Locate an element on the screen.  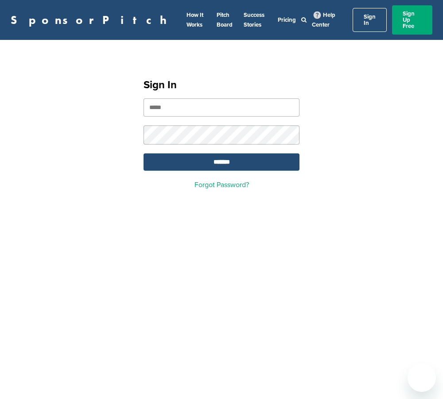
a: SponsorPitch is located at coordinates (91, 20).